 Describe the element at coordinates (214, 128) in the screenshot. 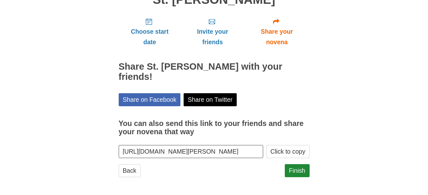

I see `h3: You can also send this link to your friends and share your novena that way` at that location.